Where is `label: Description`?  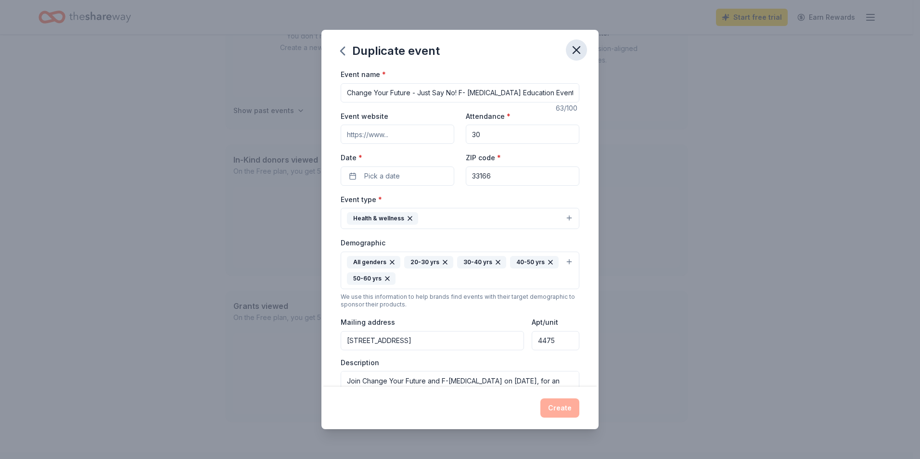
label: Description is located at coordinates (360, 363).